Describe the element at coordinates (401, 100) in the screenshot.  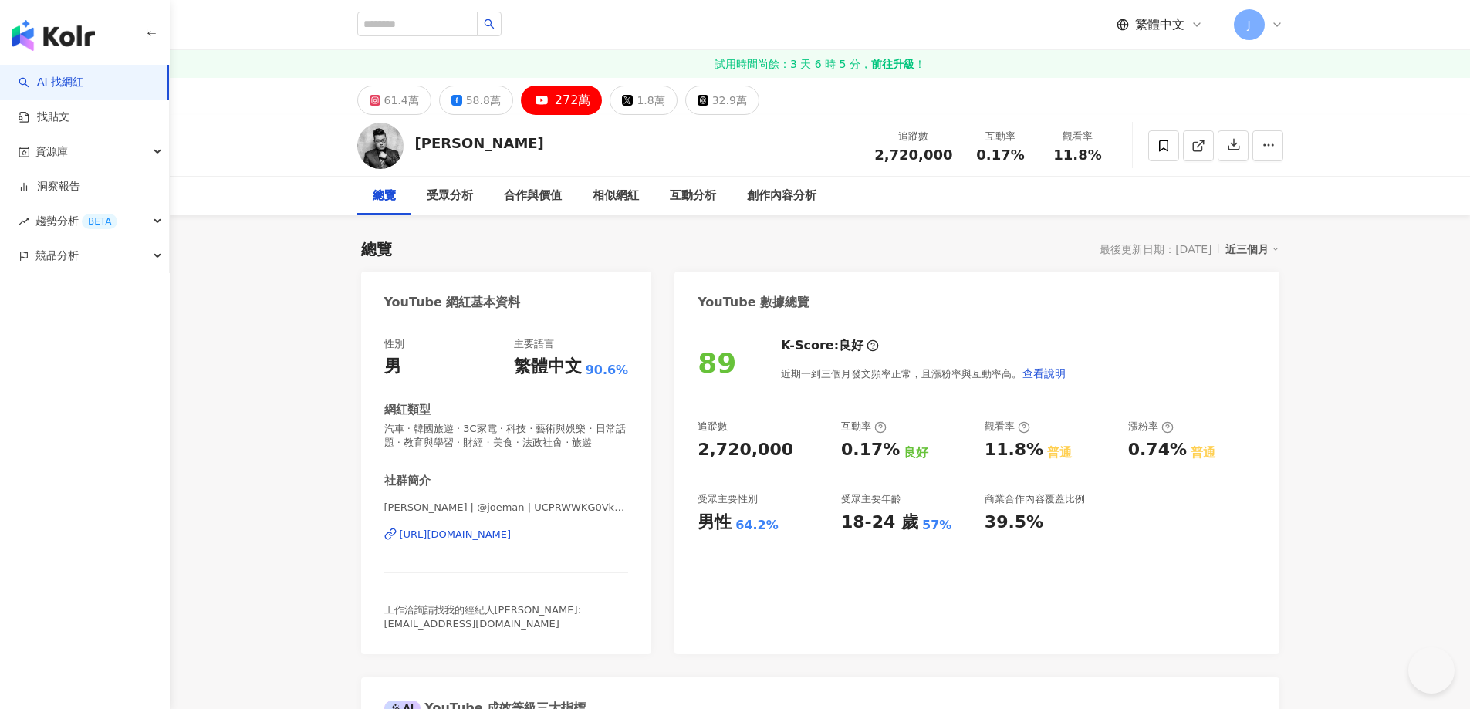
I see `div: 61.4萬` at that location.